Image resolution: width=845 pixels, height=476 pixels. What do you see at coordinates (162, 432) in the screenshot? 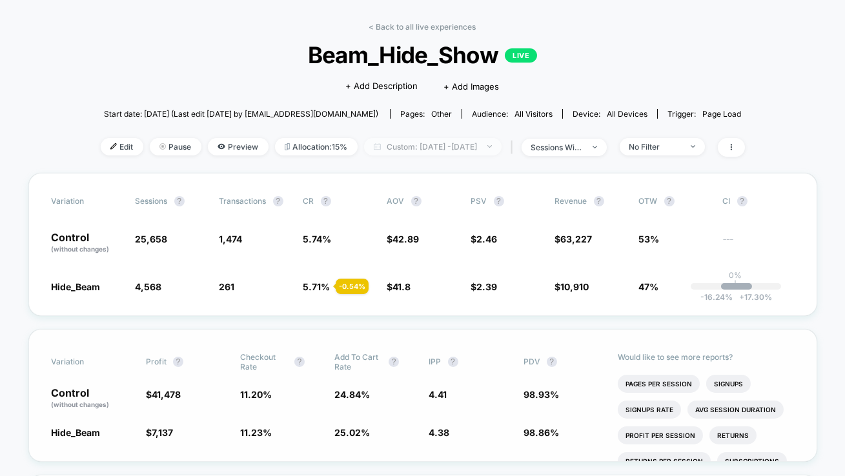
I see `span: 7,137` at bounding box center [162, 432].